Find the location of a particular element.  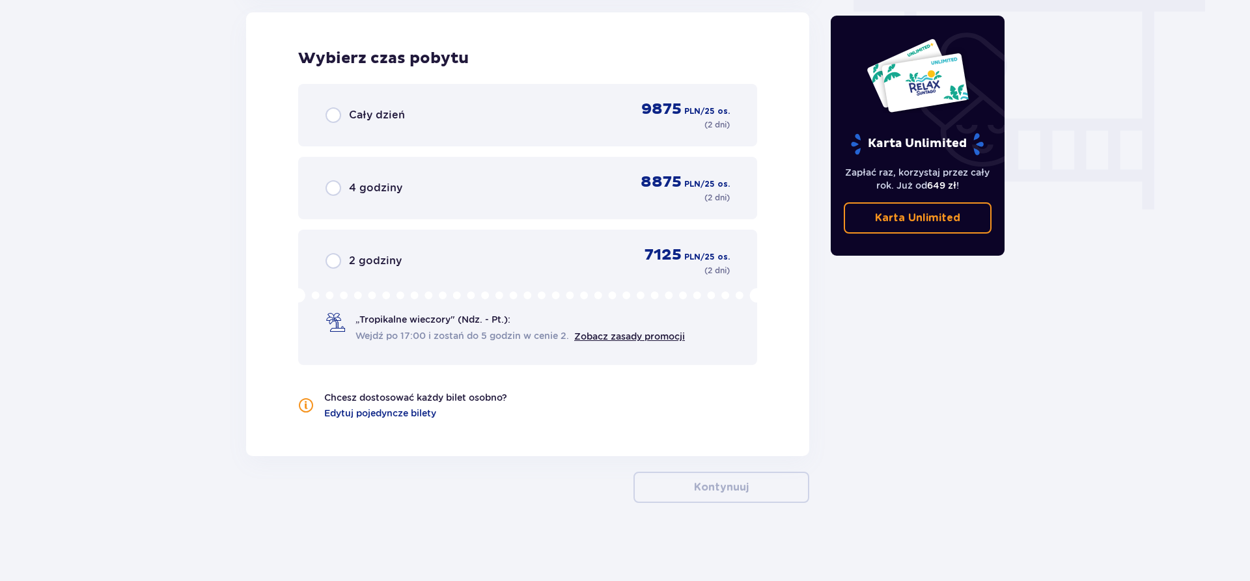

a: Zobacz zasady promocji is located at coordinates (629, 337).